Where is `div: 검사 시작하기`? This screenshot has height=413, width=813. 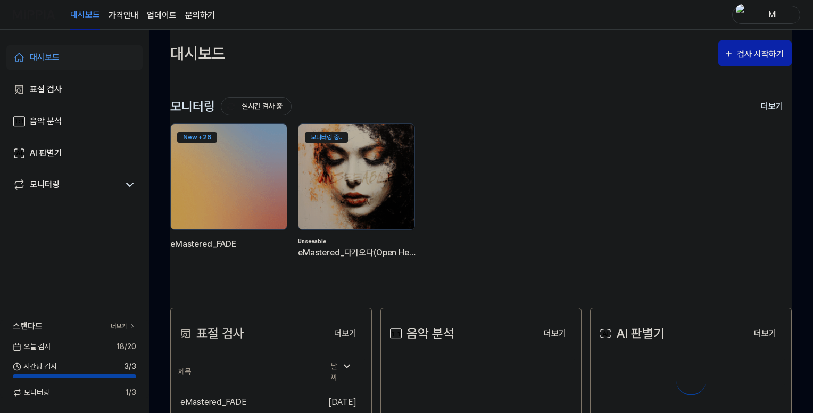 div: 검사 시작하기 is located at coordinates (762, 54).